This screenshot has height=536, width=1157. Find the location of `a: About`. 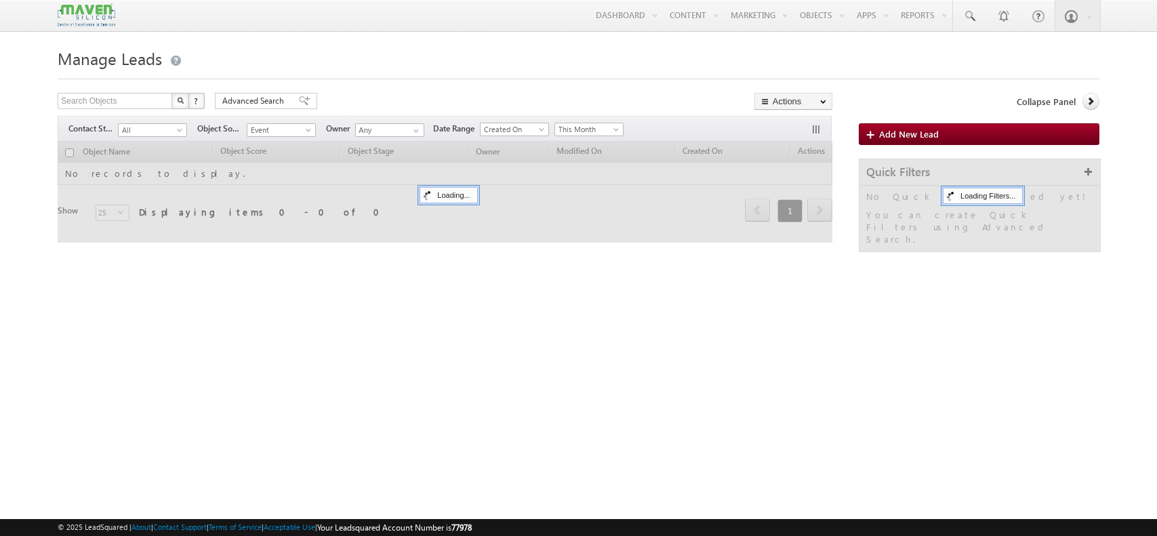

a: About is located at coordinates (141, 527).